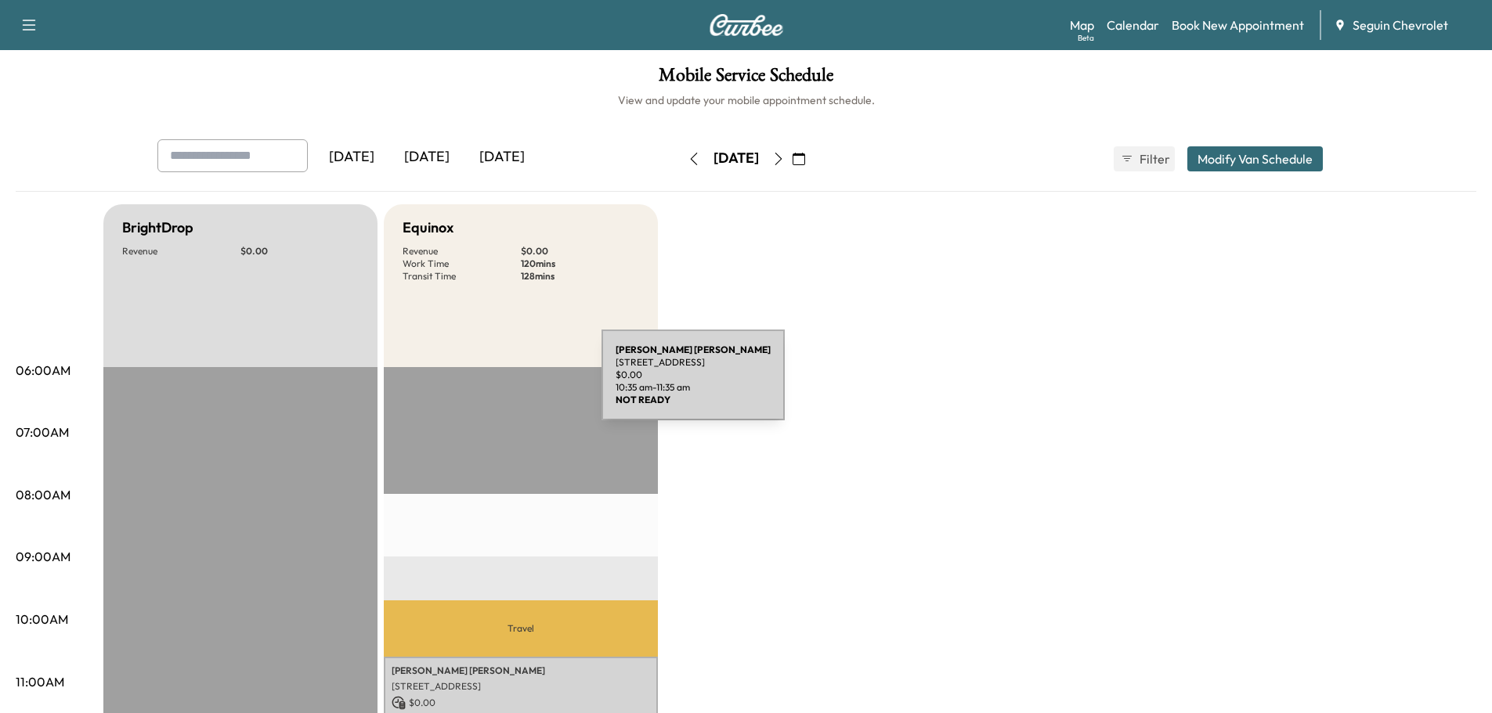 The height and width of the screenshot is (713, 1492). Describe the element at coordinates (746, 25) in the screenshot. I see `img: Curbee Logo` at that location.